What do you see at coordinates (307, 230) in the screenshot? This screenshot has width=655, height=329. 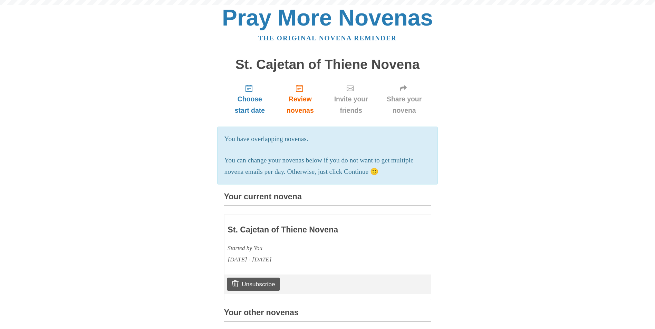 I see `h3: St. Cajetan of Thiene Novena` at bounding box center [307, 230].